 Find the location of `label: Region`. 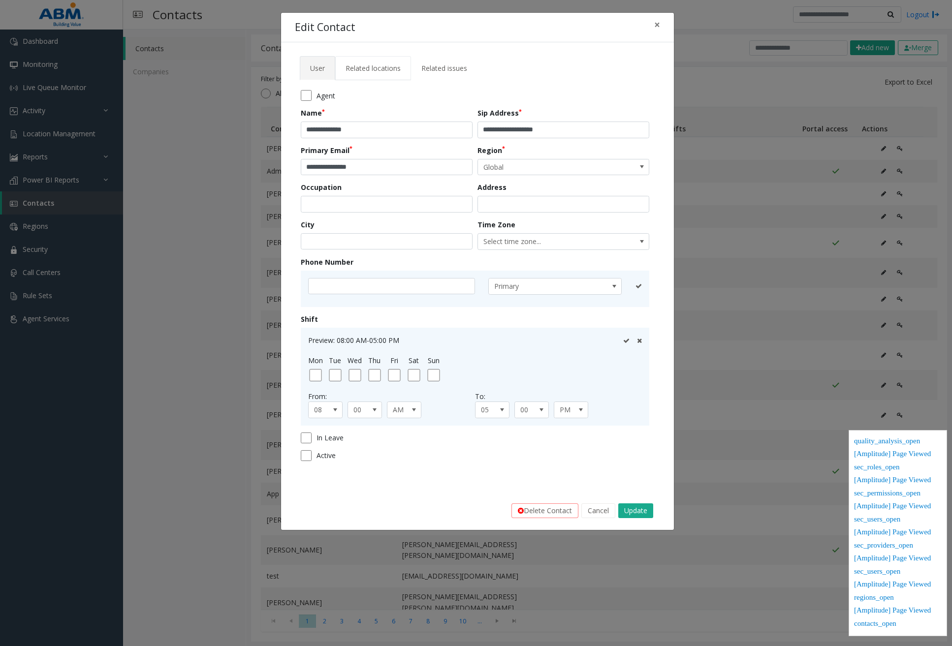

label: Region is located at coordinates (491, 150).